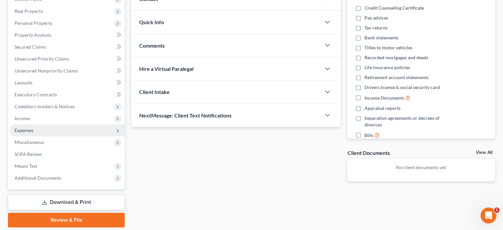 Image resolution: width=503 pixels, height=230 pixels. What do you see at coordinates (408, 121) in the screenshot?
I see `span: Separation agreements or decrees of divorces` at bounding box center [408, 121].